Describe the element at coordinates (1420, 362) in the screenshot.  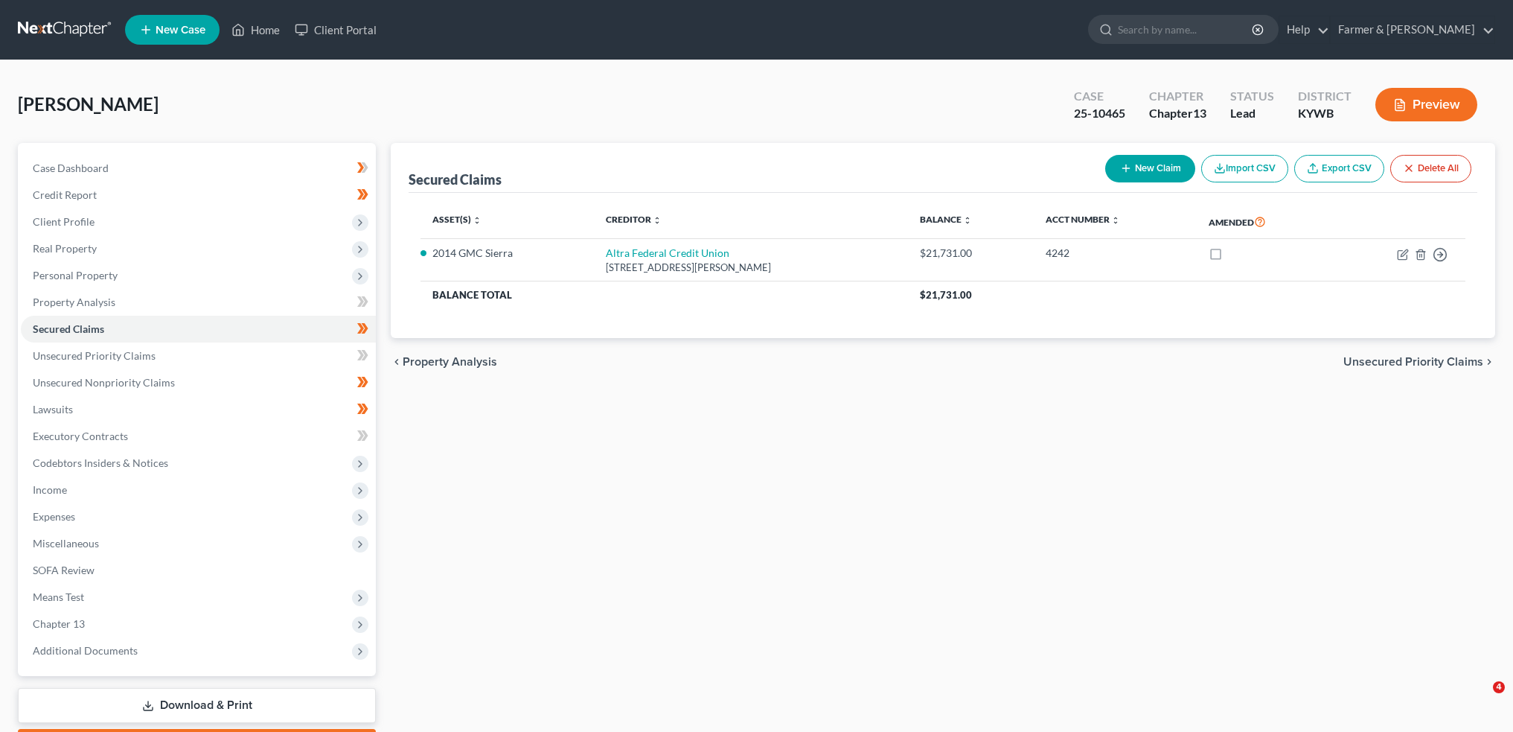
I see `button: Unsecured Priority Claims chevron_right` at that location.